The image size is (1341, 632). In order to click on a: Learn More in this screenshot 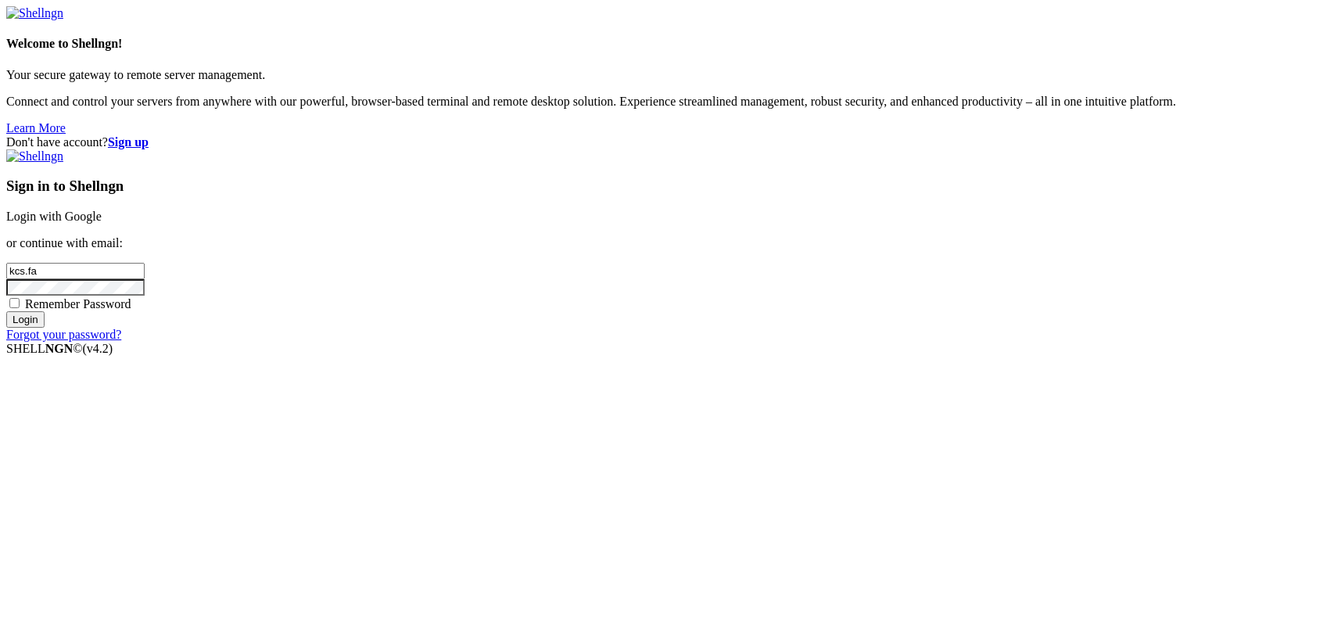, I will do `click(36, 127)`.